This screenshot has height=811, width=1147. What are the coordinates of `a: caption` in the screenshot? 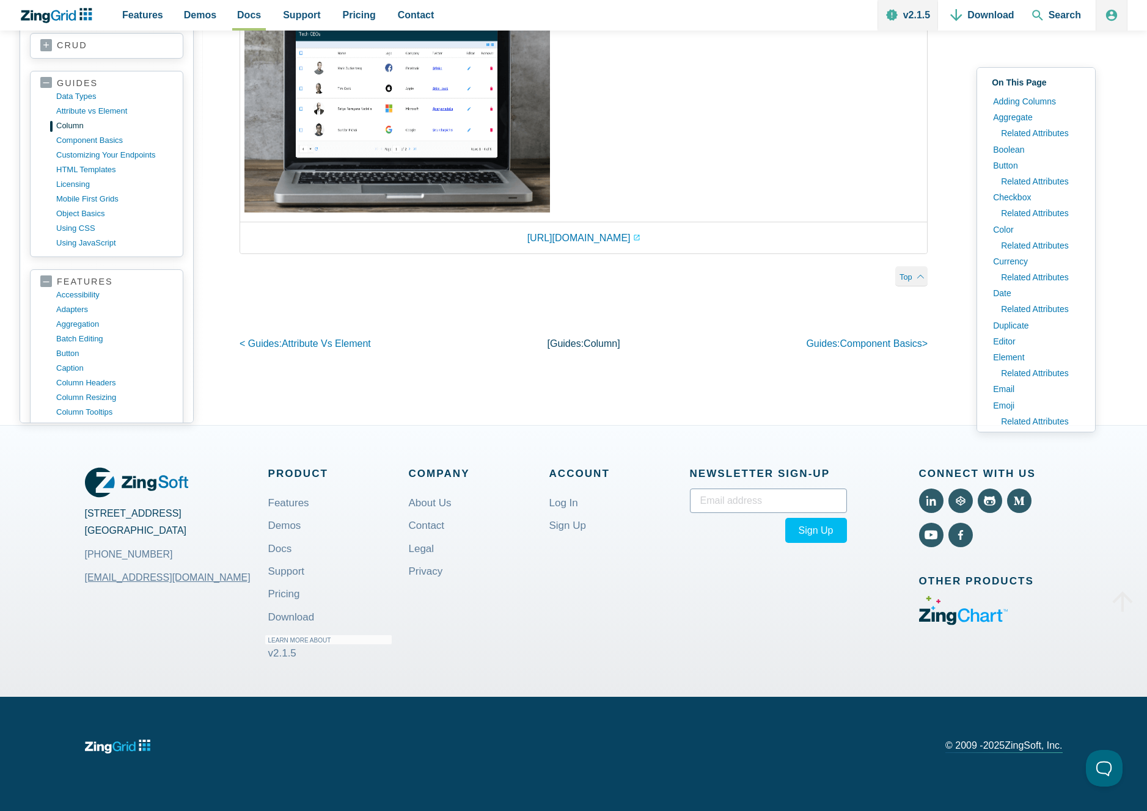 It's located at (114, 368).